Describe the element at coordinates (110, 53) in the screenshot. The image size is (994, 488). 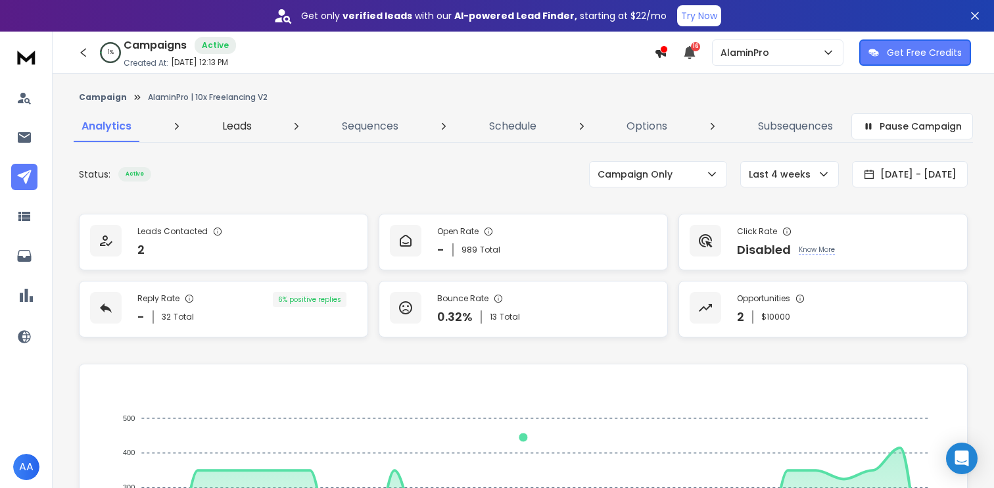
I see `p: 1 %` at that location.